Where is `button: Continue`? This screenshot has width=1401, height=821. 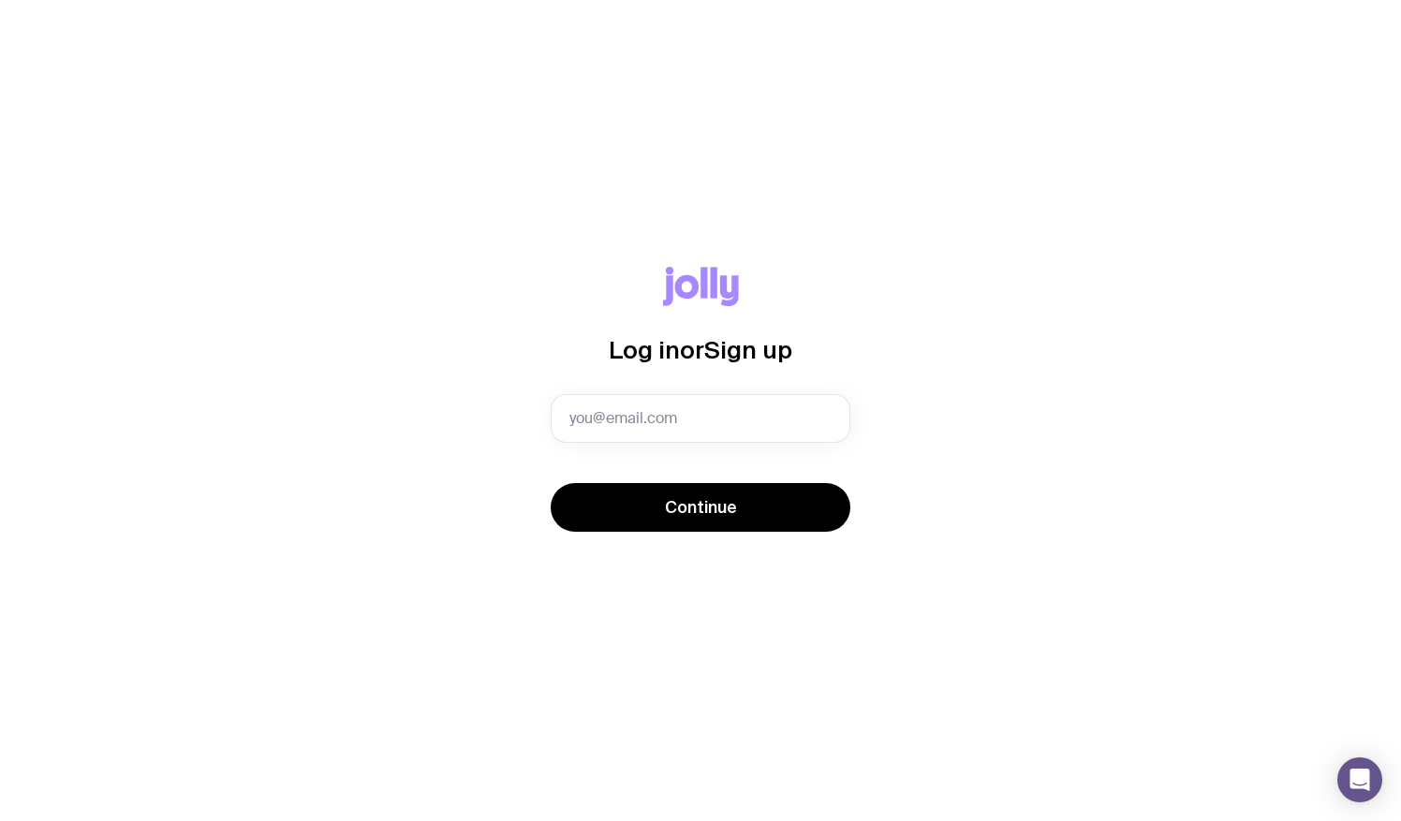
button: Continue is located at coordinates (700, 508).